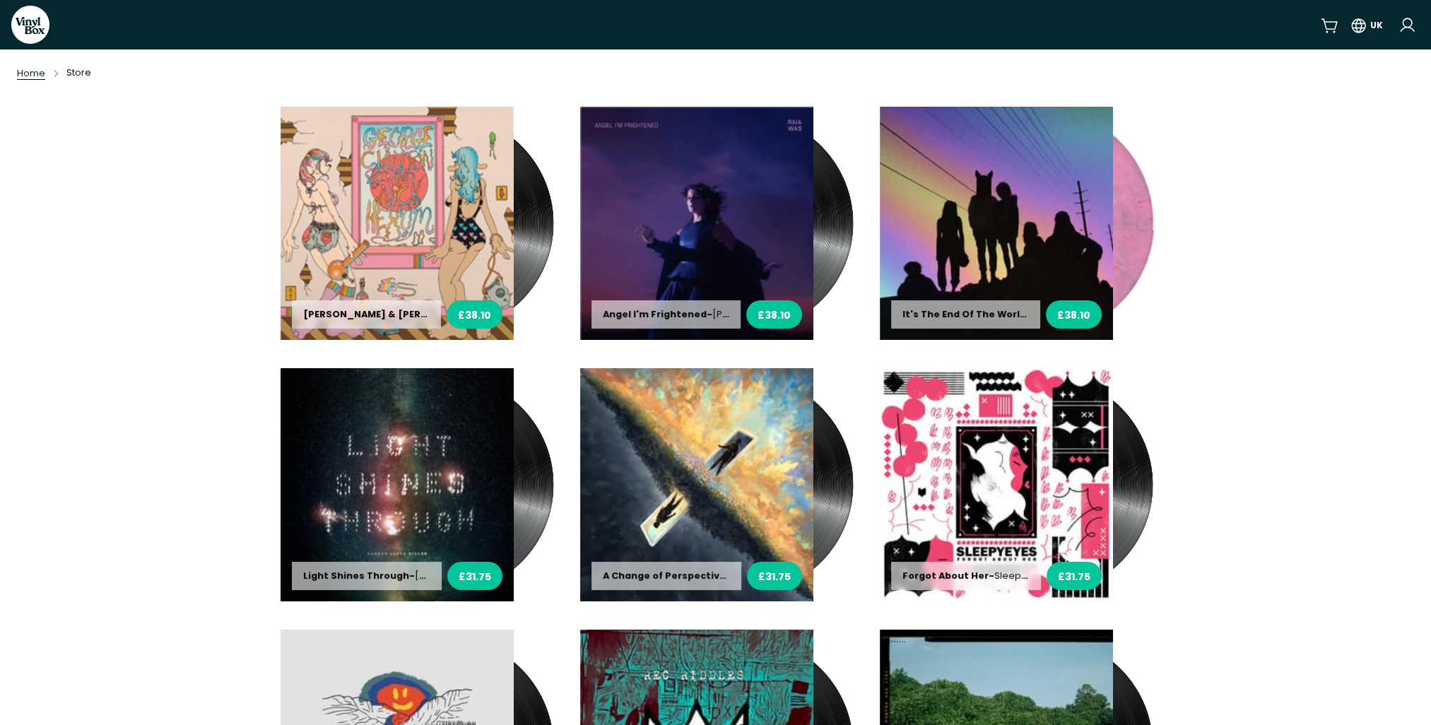  I want to click on a: Home, so click(31, 73).